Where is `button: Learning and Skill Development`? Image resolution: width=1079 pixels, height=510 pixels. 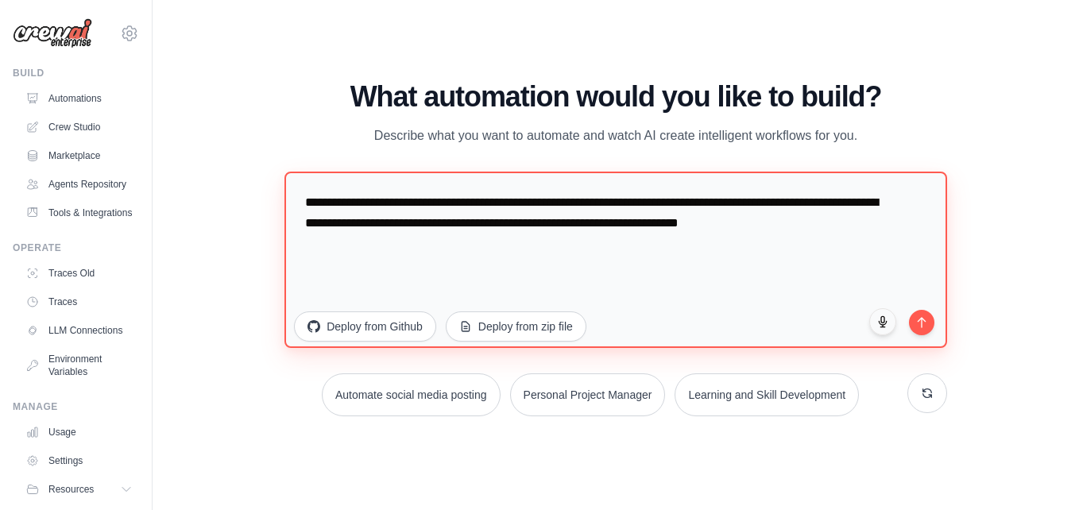
button: Learning and Skill Development is located at coordinates (767, 395).